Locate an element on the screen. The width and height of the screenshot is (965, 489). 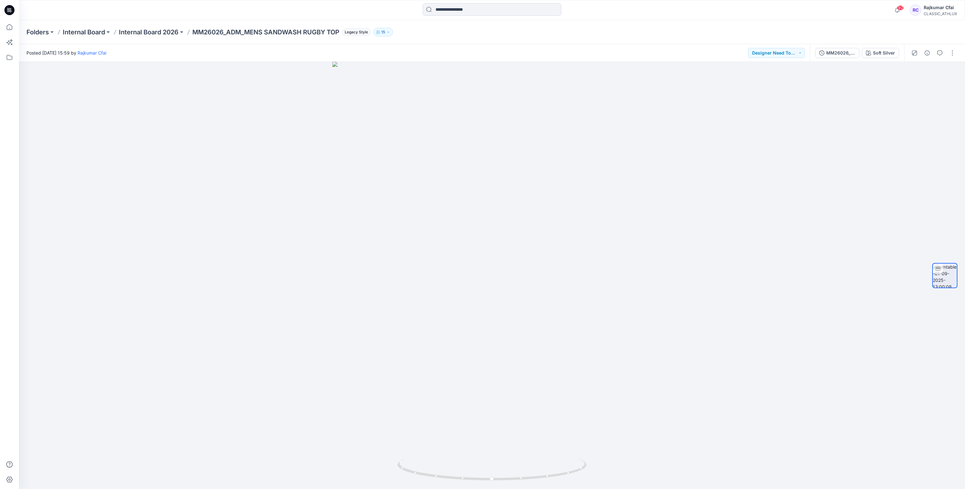
button: Legacy Style is located at coordinates (355, 32).